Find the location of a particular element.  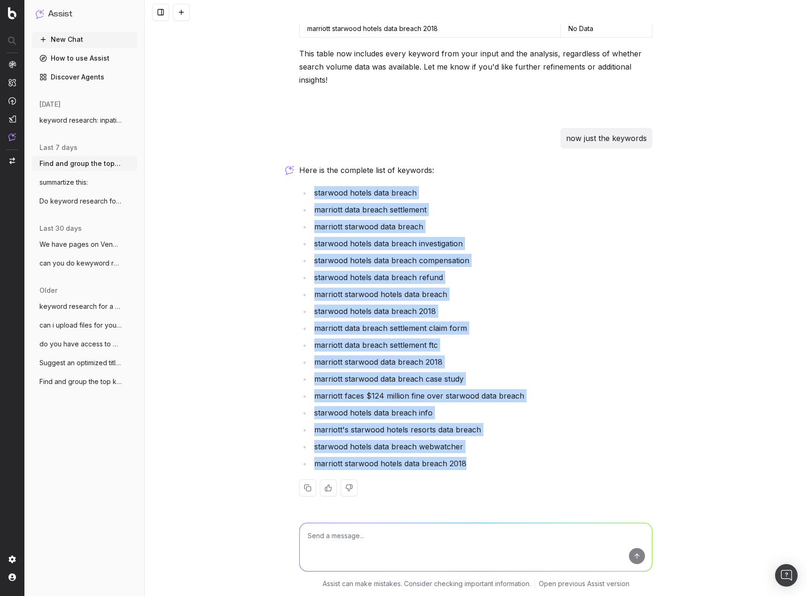

img: Analytics is located at coordinates (12, 64).